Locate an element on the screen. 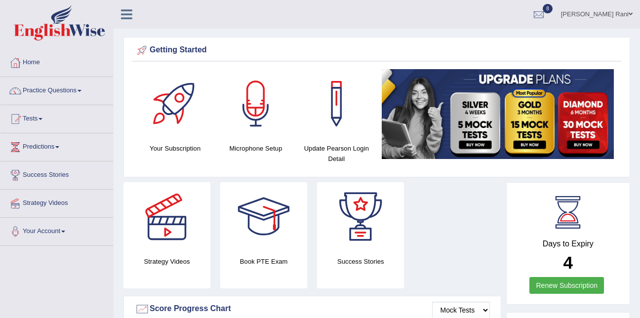  div: Getting Started is located at coordinates (377, 50).